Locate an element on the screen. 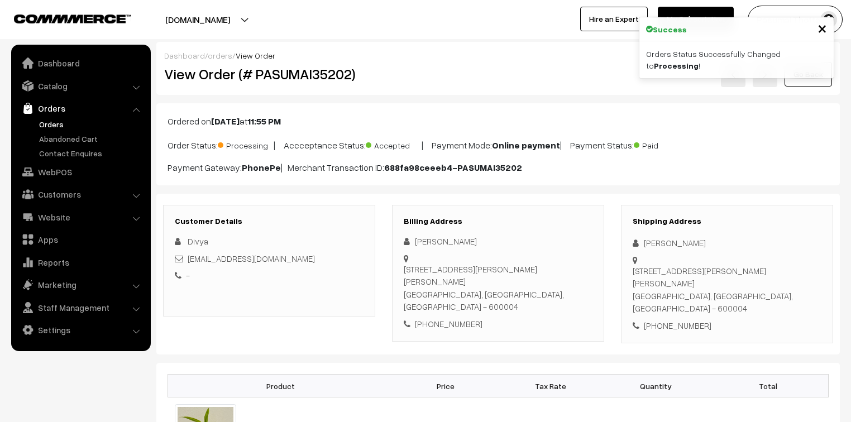 Image resolution: width=851 pixels, height=422 pixels. span: Divya is located at coordinates (198, 241).